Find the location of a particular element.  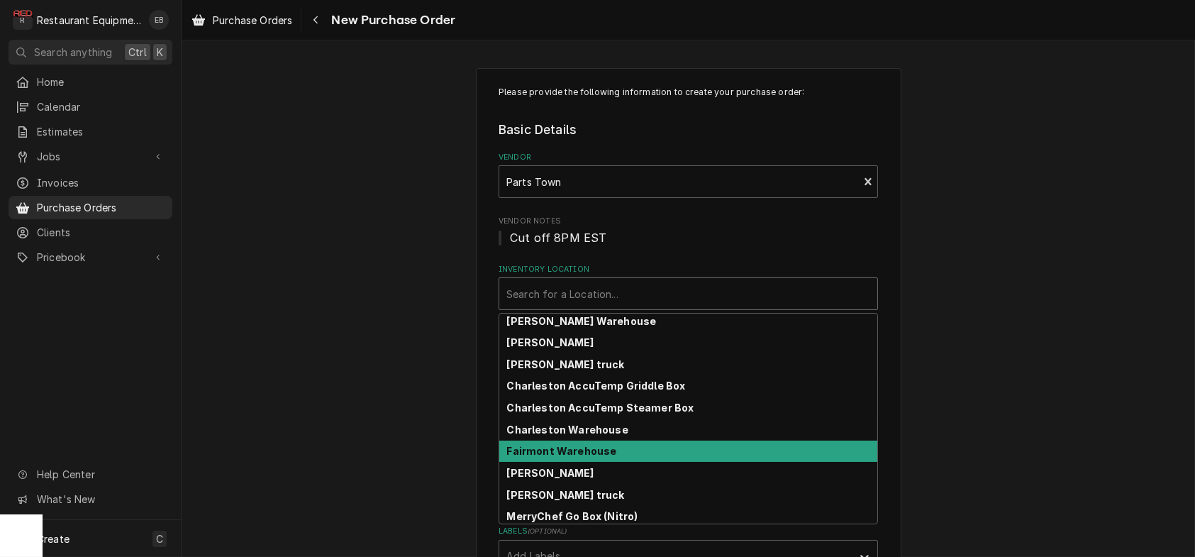

label: Labels is located at coordinates (688, 531).